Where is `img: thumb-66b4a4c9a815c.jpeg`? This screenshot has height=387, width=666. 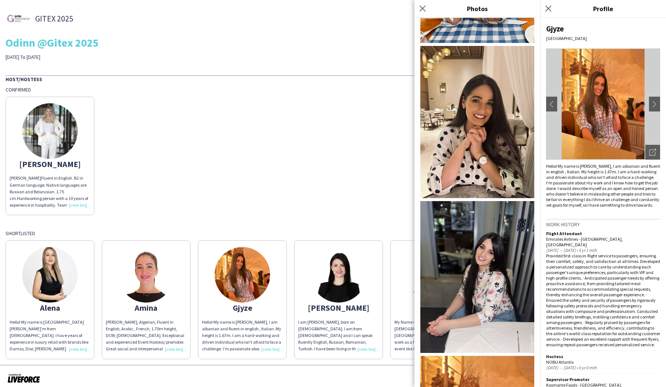 img: thumb-66b4a4c9a815c.jpeg is located at coordinates (339, 275).